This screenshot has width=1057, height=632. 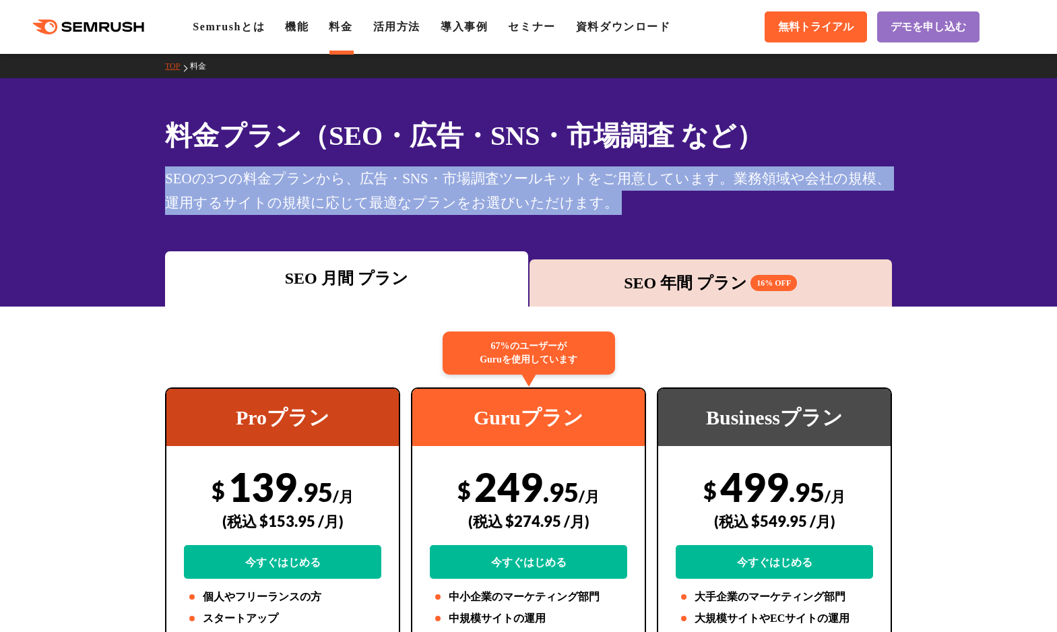 What do you see at coordinates (929, 27) in the screenshot?
I see `span: デモを申し込む` at bounding box center [929, 27].